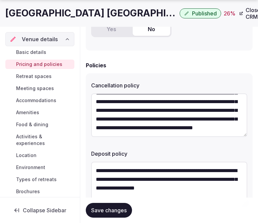  I want to click on a: Basic details, so click(40, 52).